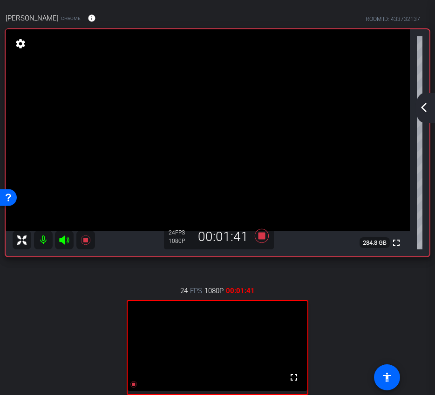 Image resolution: width=435 pixels, height=395 pixels. I want to click on span: 284.8 GB, so click(374, 243).